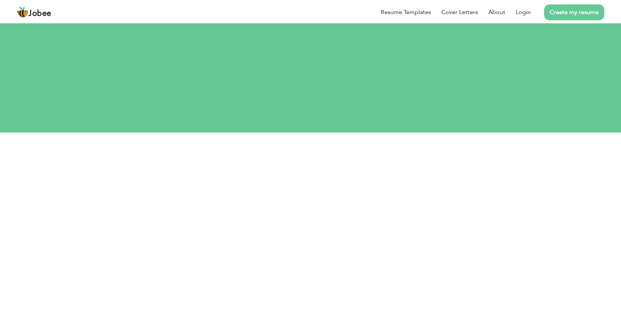  What do you see at coordinates (460, 12) in the screenshot?
I see `a: Cover Letters` at bounding box center [460, 12].